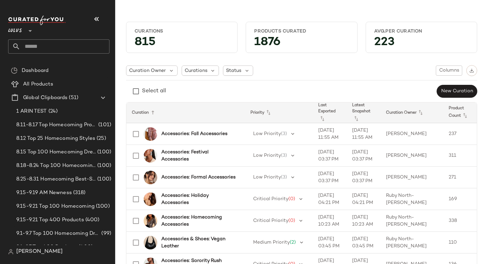  Describe the element at coordinates (56, 179) in the screenshot. I see `span: 8.25-8.31 Homecoming Best-Sellers` at that location.